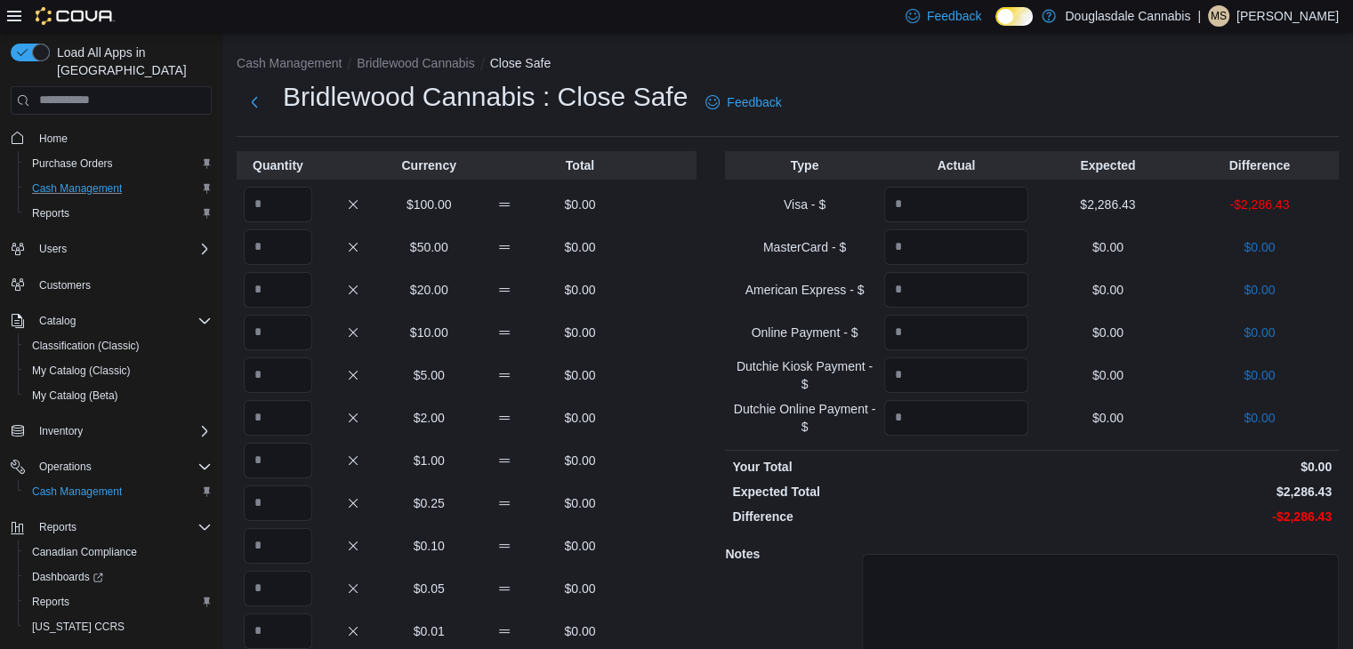  I want to click on a: My Catalog (Classic), so click(81, 371).